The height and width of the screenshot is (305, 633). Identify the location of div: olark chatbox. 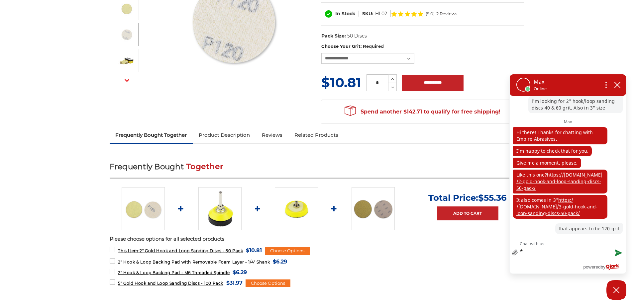
(567, 174).